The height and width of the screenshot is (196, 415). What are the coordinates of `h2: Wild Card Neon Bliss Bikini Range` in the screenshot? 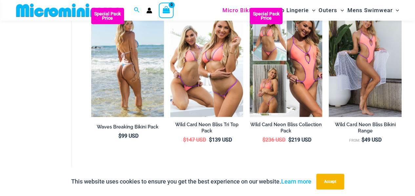 It's located at (365, 128).